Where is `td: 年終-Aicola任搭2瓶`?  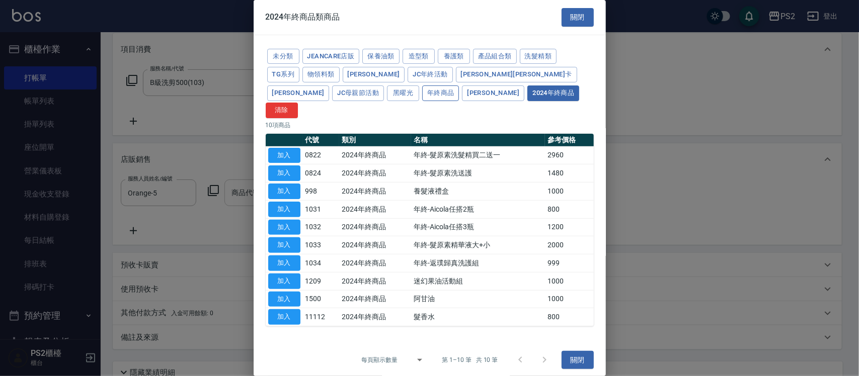 td: 年終-Aicola任搭2瓶 is located at coordinates (478, 209).